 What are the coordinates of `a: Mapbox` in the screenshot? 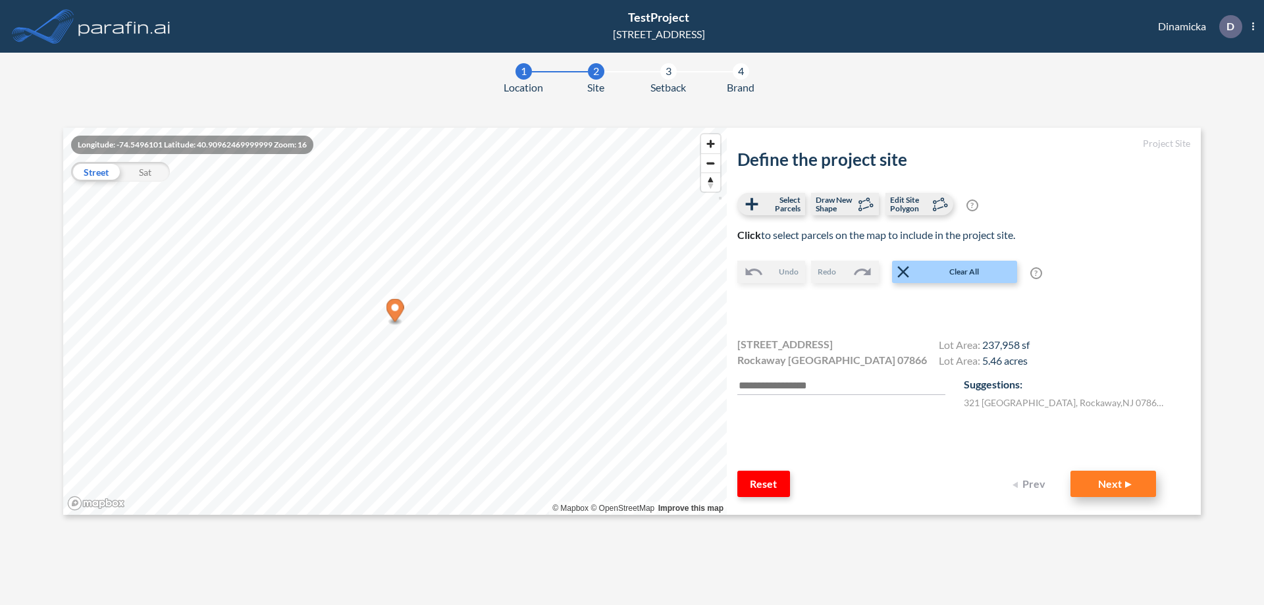 It's located at (570, 508).